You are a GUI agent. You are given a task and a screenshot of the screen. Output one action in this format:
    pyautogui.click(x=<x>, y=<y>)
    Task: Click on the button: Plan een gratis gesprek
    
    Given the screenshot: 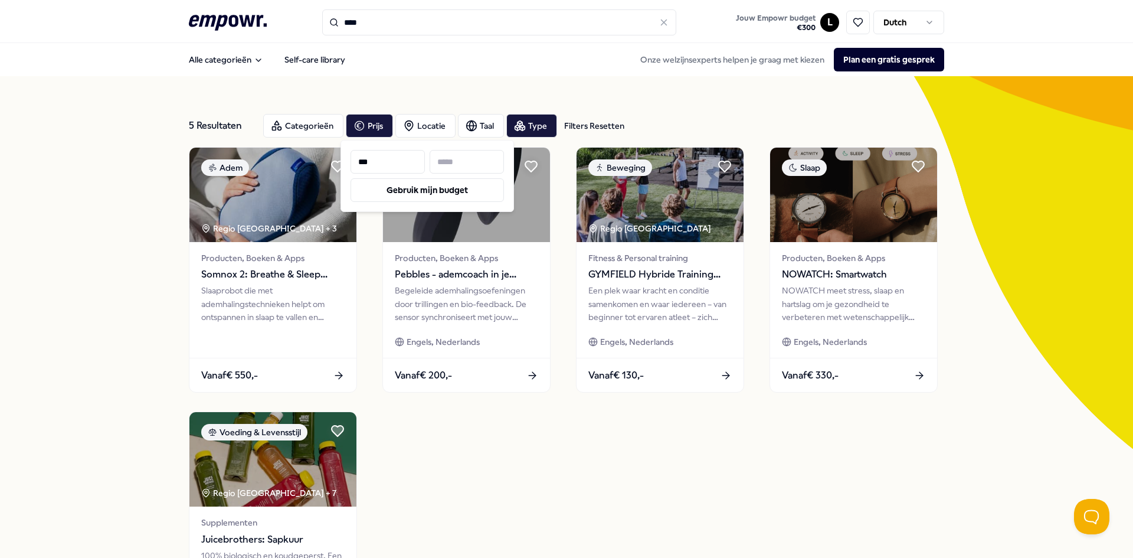 What is the action you would take?
    pyautogui.click(x=889, y=60)
    